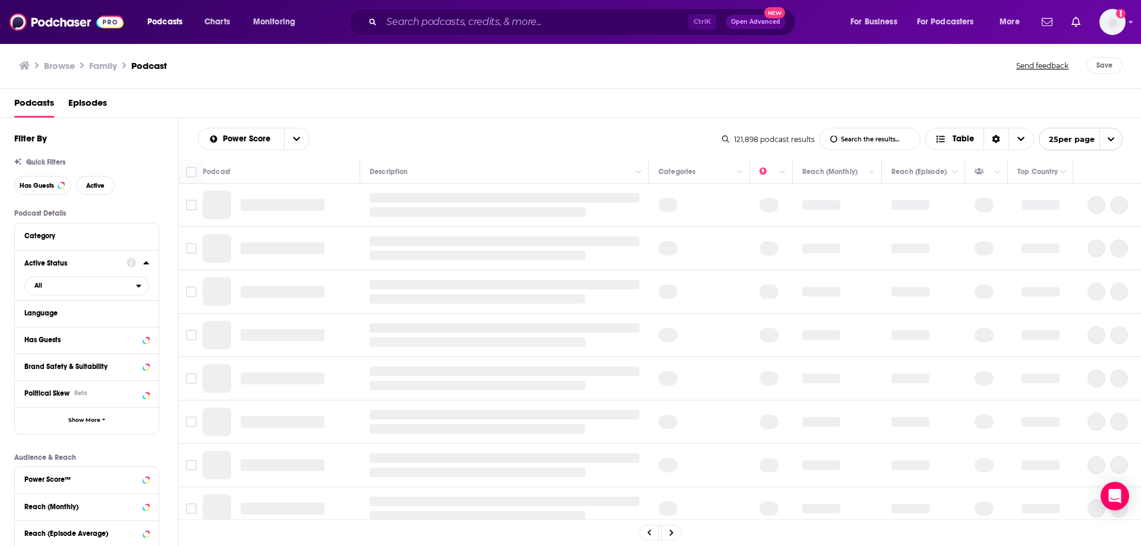  I want to click on button: Reach (Episode Average), so click(87, 533).